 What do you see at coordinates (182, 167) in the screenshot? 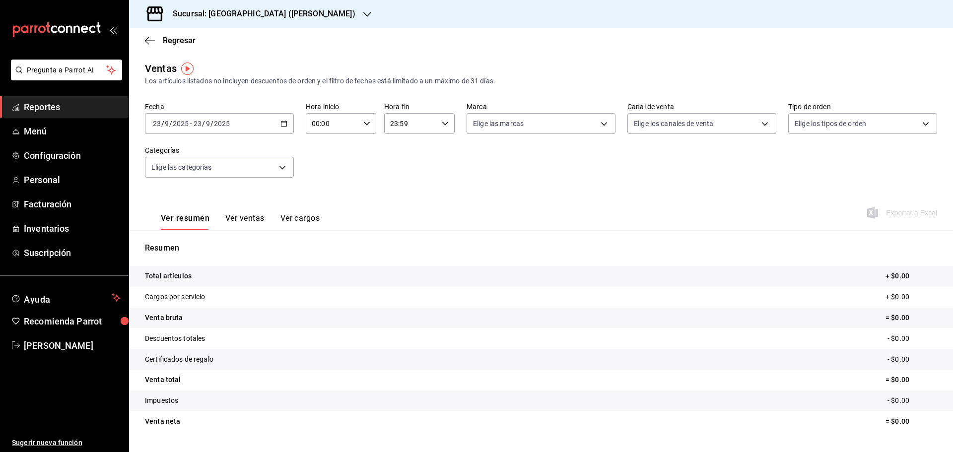
I see `span: Elige las categorías` at bounding box center [182, 167].